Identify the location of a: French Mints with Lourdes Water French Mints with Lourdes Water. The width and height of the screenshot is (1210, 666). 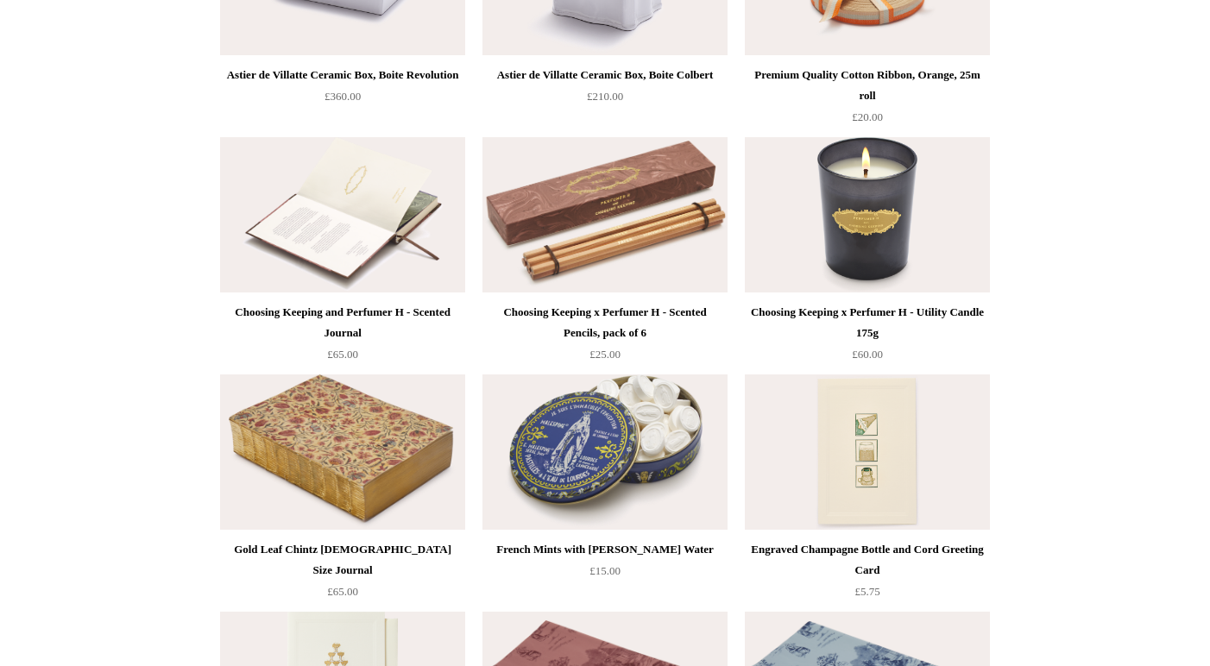
(605, 452).